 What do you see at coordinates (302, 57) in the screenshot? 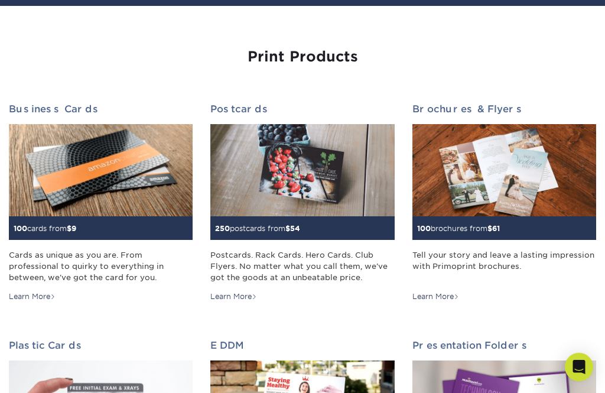
I see `h1: Print Products` at bounding box center [302, 57].